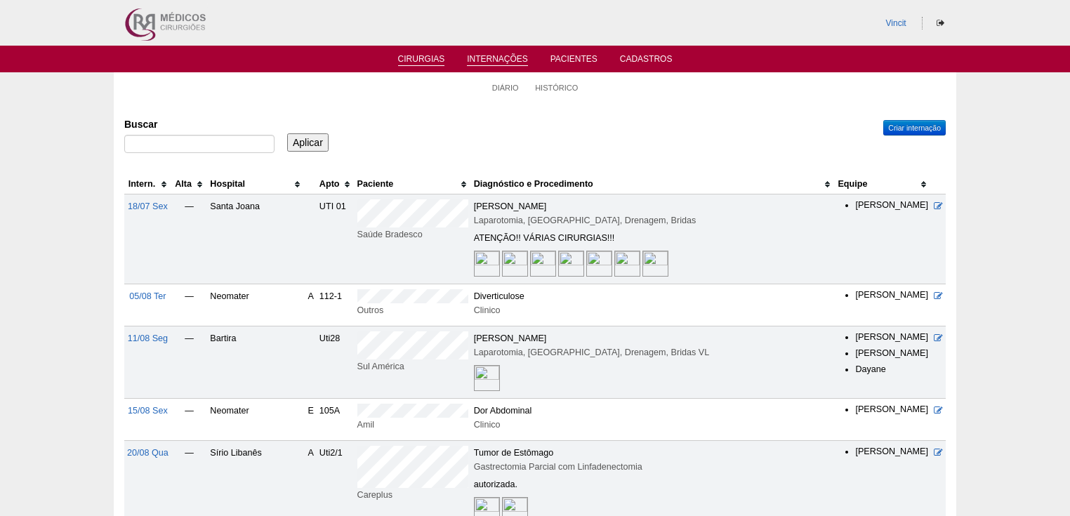 This screenshot has width=1070, height=516. I want to click on div: Diverticulose, so click(653, 296).